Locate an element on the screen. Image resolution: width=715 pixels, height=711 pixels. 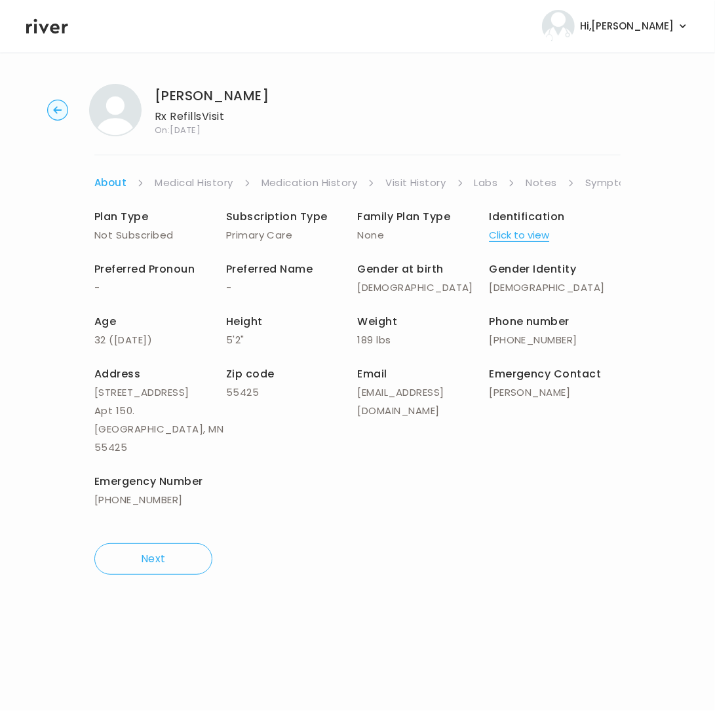
span: Identification is located at coordinates (527, 216).